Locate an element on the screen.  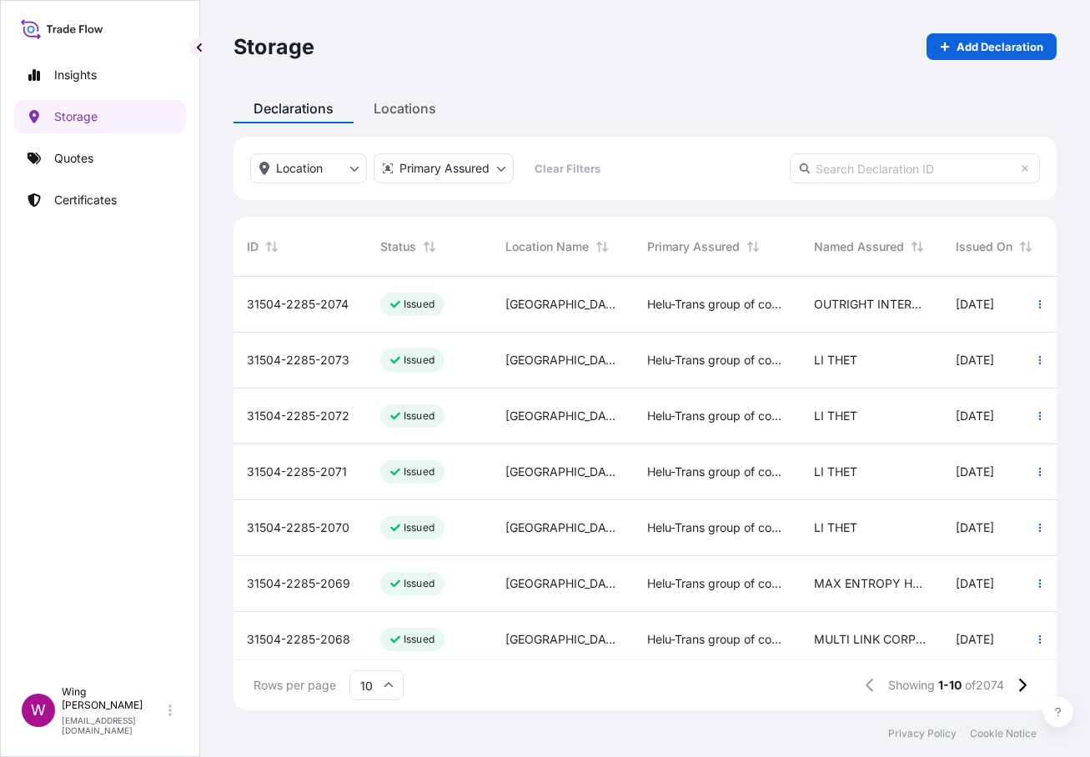
button: location Filter options is located at coordinates (309, 168).